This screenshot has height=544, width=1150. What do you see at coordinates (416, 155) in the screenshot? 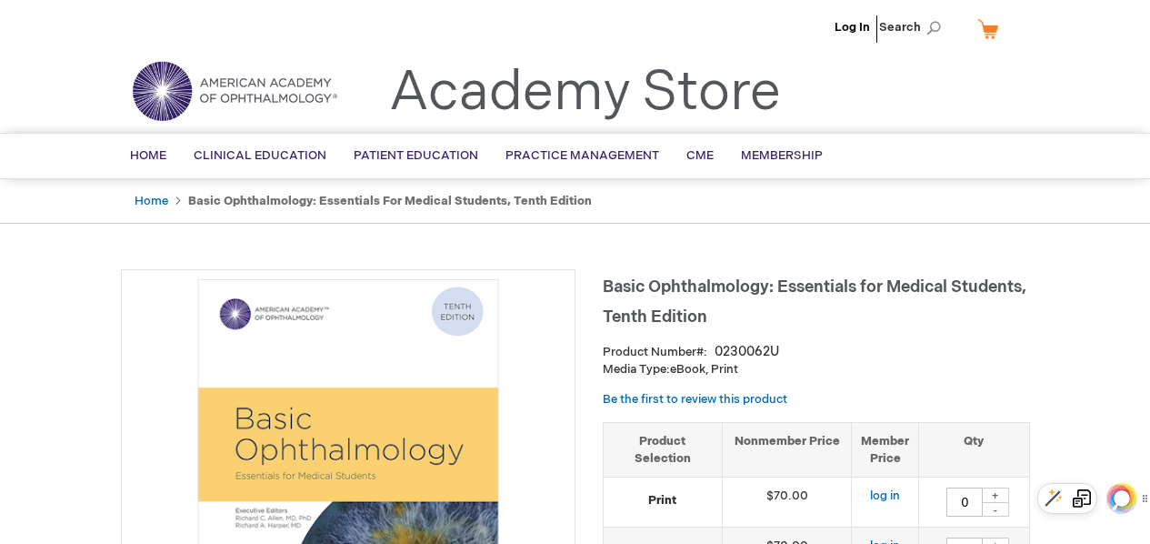
I see `span: Patient Education` at bounding box center [416, 155].